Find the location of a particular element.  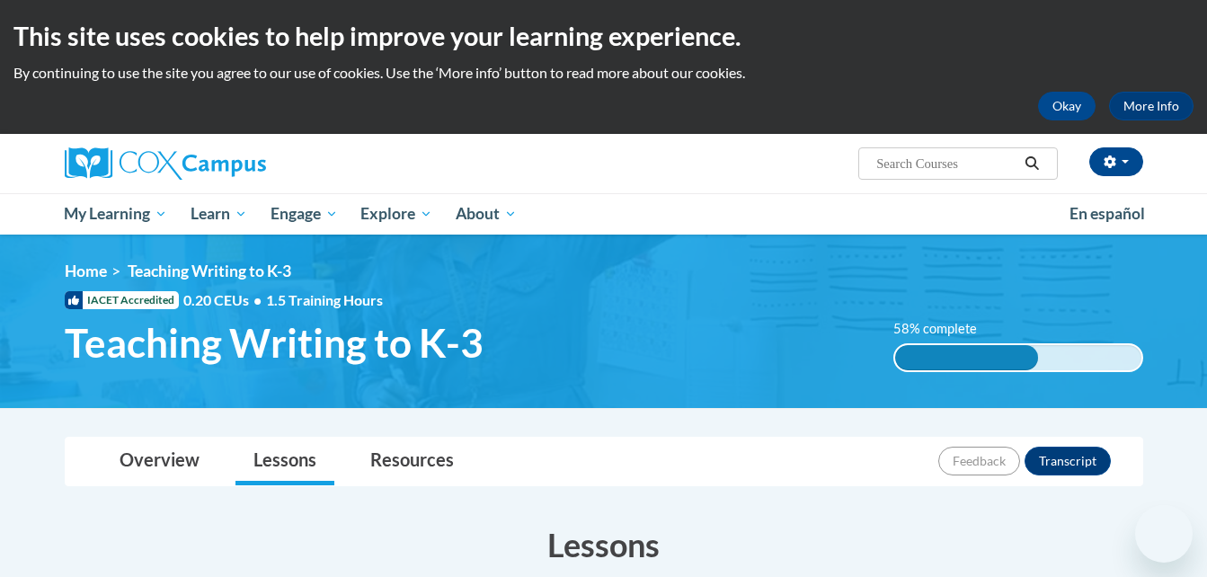

a: My Learning is located at coordinates (116, 214).